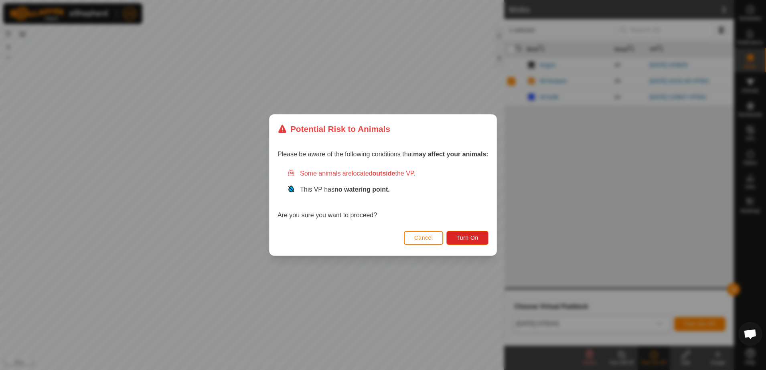 This screenshot has width=766, height=370. What do you see at coordinates (388, 174) in the screenshot?
I see `div: Some animals are` at bounding box center [388, 174].